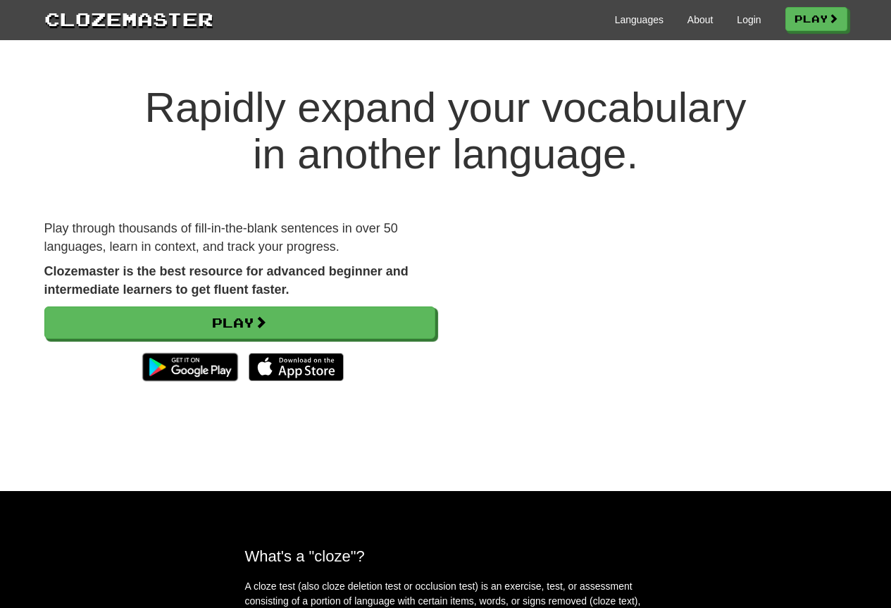  I want to click on img: Get it on Google Play, so click(189, 367).